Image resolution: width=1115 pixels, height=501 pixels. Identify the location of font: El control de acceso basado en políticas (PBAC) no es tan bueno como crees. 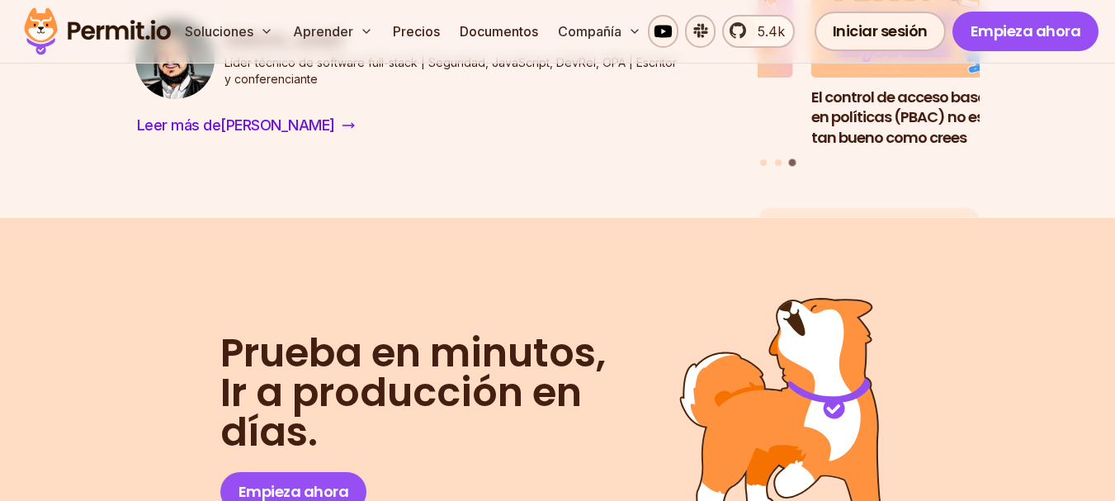
(909, 117).